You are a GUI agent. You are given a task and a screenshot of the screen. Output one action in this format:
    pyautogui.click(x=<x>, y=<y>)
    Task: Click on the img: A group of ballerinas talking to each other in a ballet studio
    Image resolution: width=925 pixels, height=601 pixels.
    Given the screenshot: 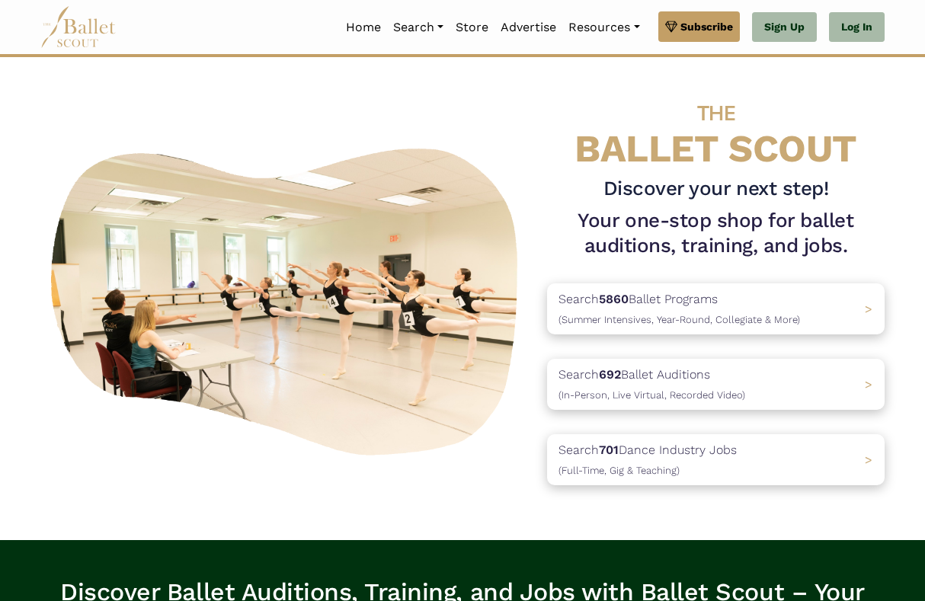 What is the action you would take?
    pyautogui.click(x=287, y=299)
    